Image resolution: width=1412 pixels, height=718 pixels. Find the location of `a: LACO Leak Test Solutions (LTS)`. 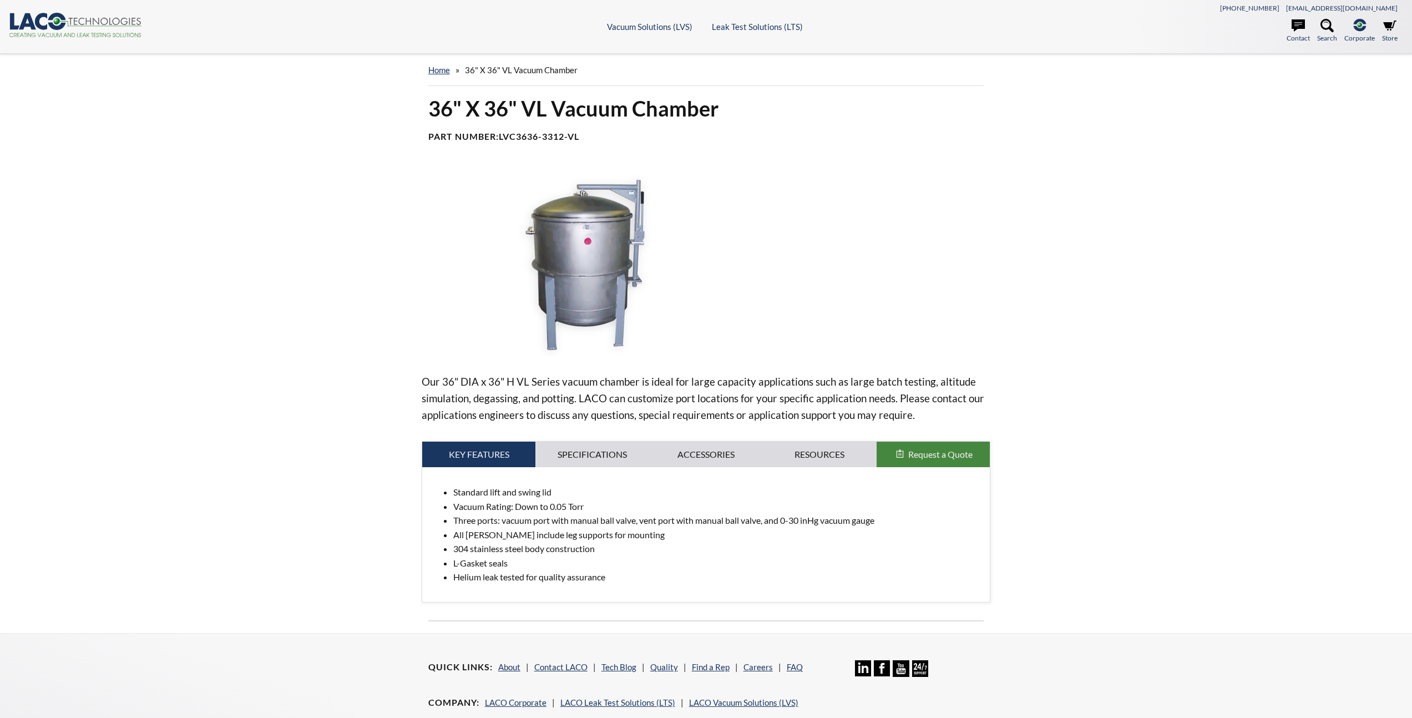

a: LACO Leak Test Solutions (LTS) is located at coordinates (618, 703).